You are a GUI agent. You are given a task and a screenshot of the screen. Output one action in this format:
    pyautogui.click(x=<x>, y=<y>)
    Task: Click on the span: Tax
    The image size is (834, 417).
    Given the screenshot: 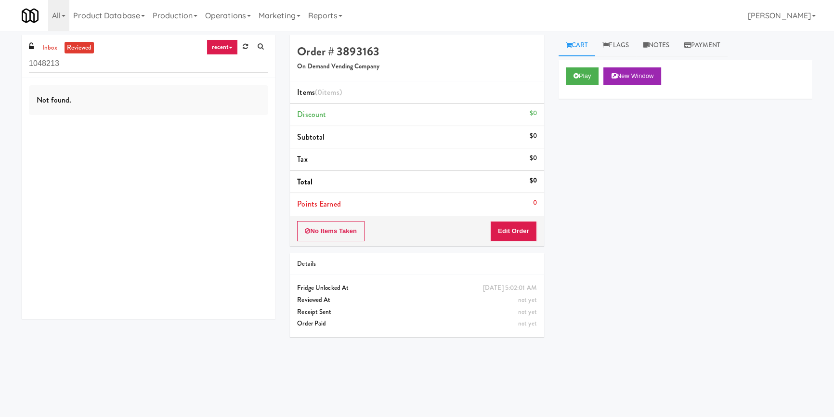 What is the action you would take?
    pyautogui.click(x=302, y=159)
    